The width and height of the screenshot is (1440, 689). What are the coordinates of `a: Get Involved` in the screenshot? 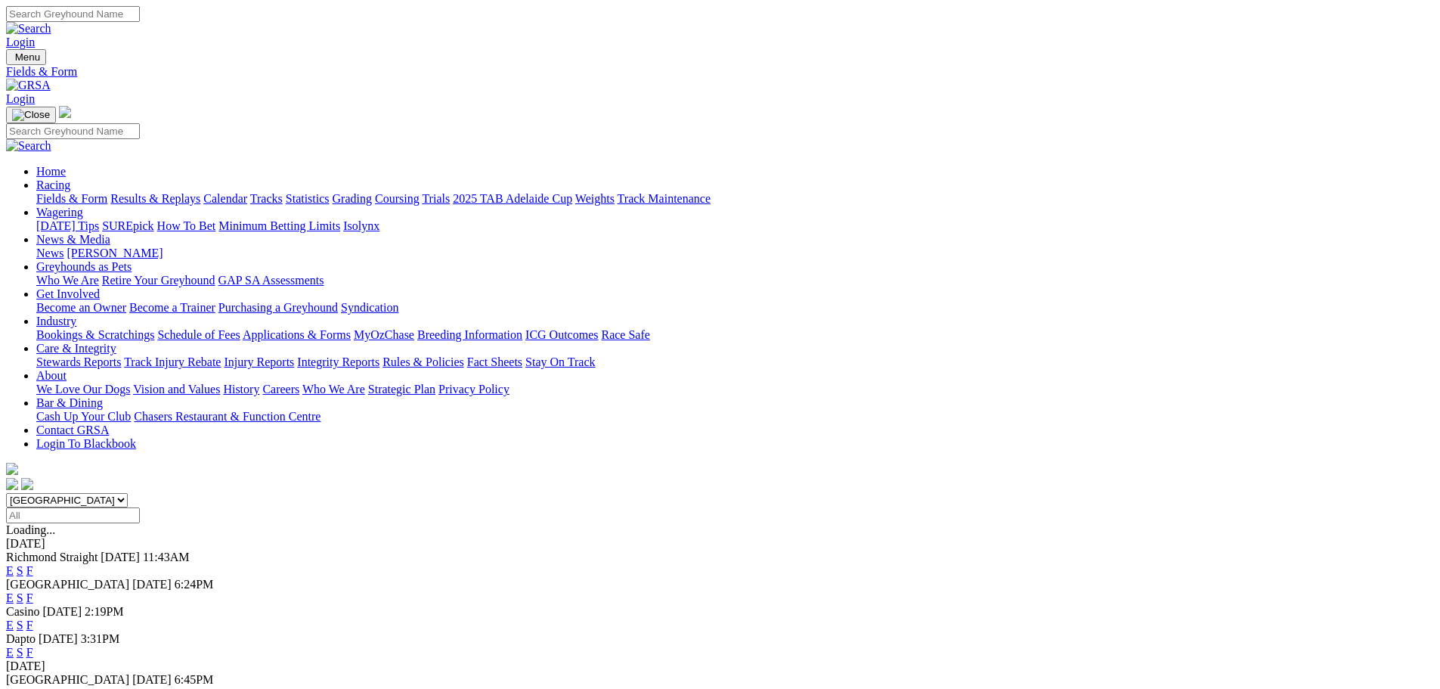 It's located at (68, 293).